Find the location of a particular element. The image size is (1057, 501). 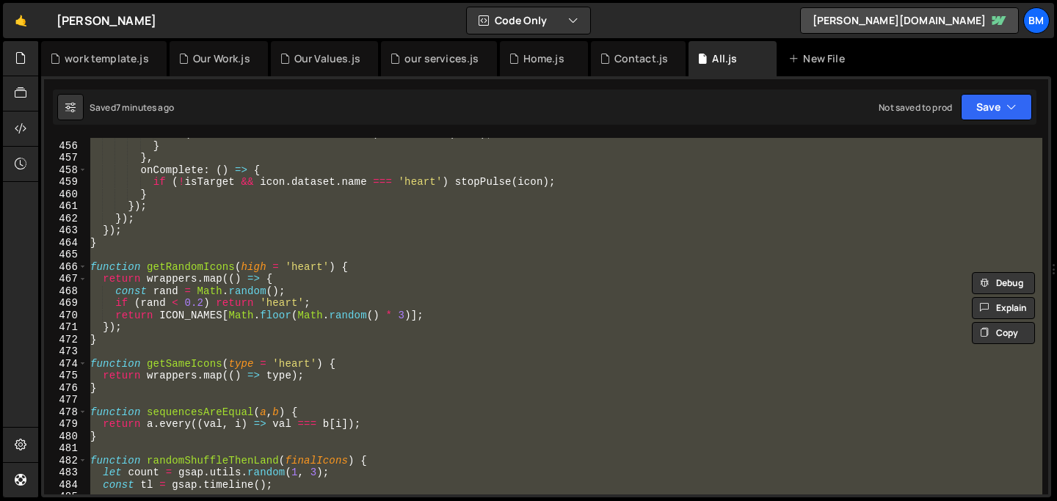

div: New File is located at coordinates (819, 59).